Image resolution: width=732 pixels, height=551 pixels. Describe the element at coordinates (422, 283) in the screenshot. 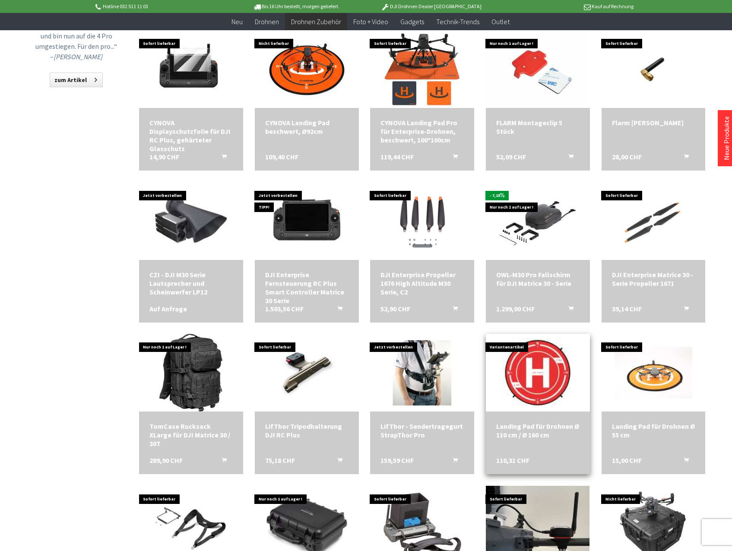

I see `div: DJI Enterprise Propeller 1676 High Altitude M30 Serie, C2` at that location.